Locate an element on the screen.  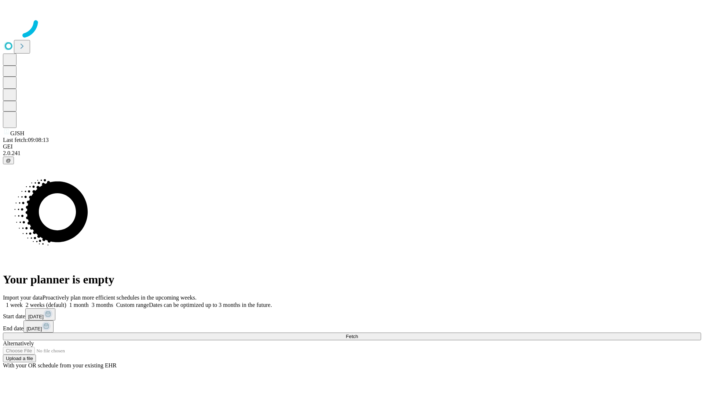
span: Custom range is located at coordinates (132, 305).